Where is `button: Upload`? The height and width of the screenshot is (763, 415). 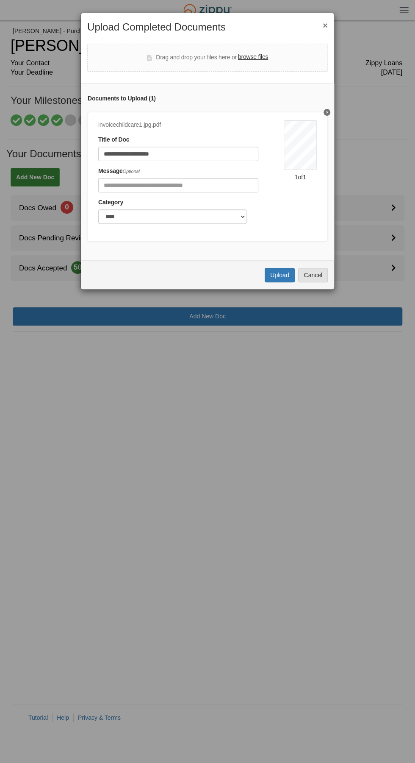
button: Upload is located at coordinates (280, 275).